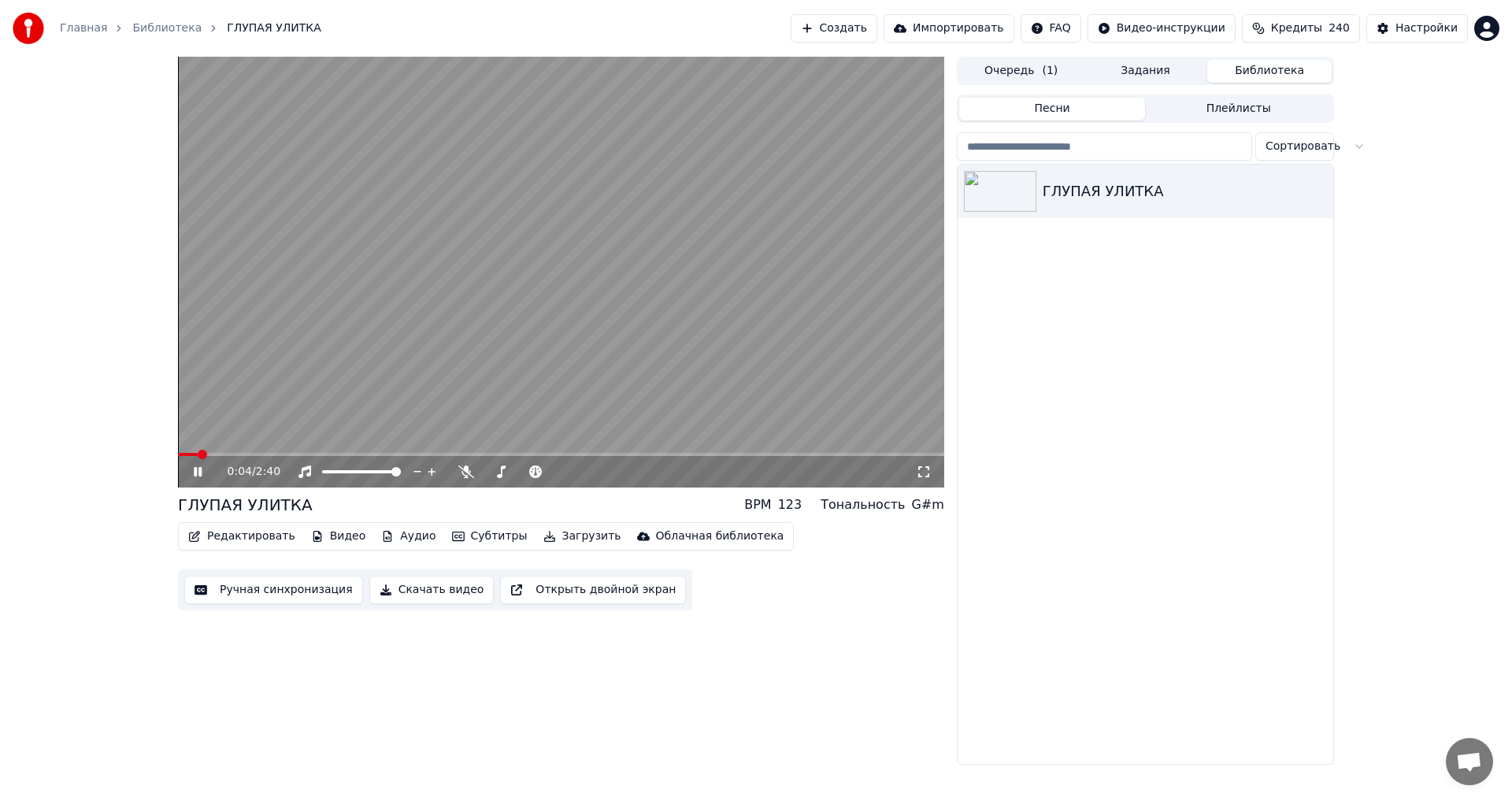 The image size is (1512, 801). I want to click on span: 2:40, so click(267, 472).